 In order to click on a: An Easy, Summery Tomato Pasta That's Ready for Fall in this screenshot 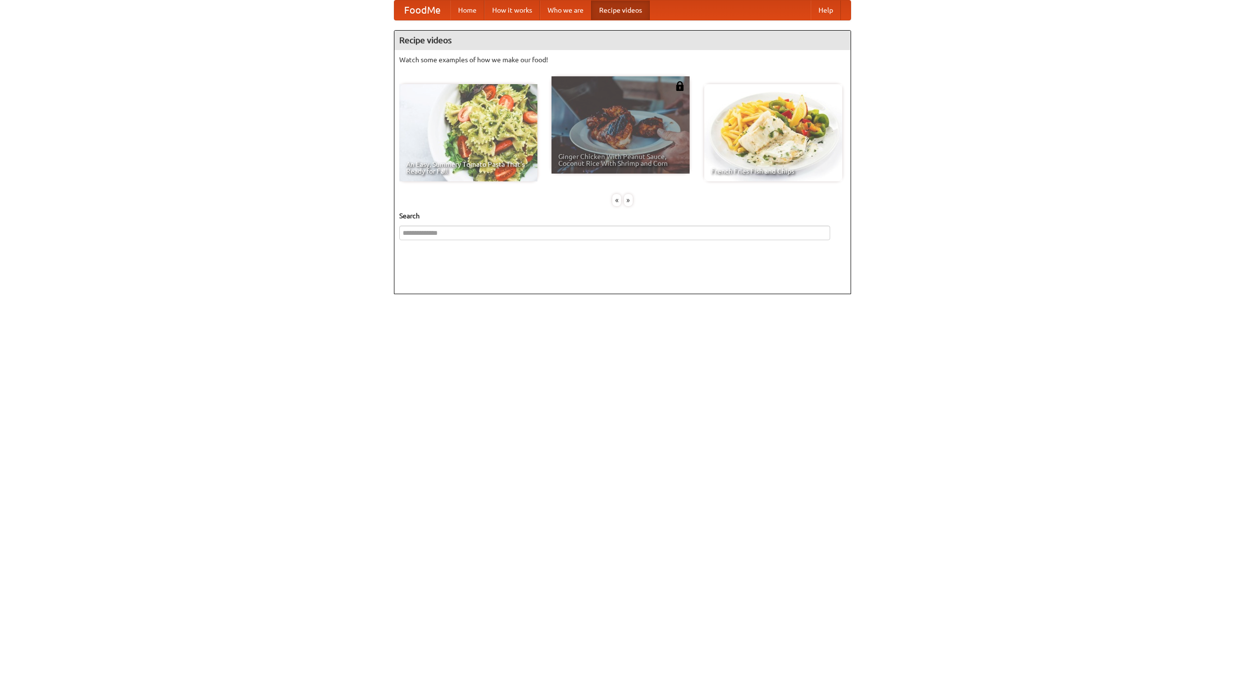, I will do `click(468, 133)`.